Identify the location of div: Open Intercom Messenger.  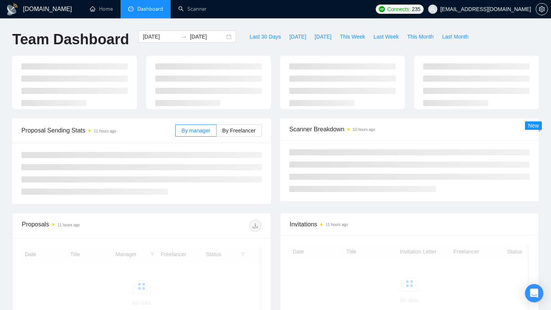
(534, 294).